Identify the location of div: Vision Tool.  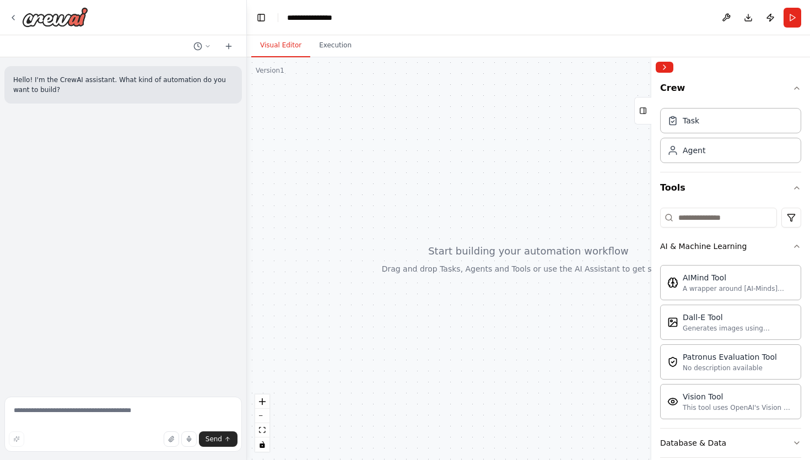
(738, 396).